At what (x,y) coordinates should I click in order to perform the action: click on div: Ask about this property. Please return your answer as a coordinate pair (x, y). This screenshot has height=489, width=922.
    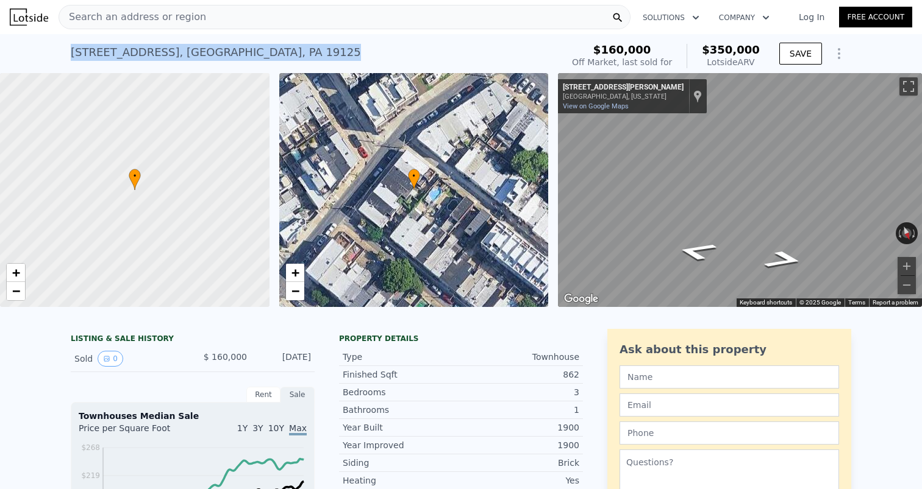
    Looking at the image, I should click on (729, 350).